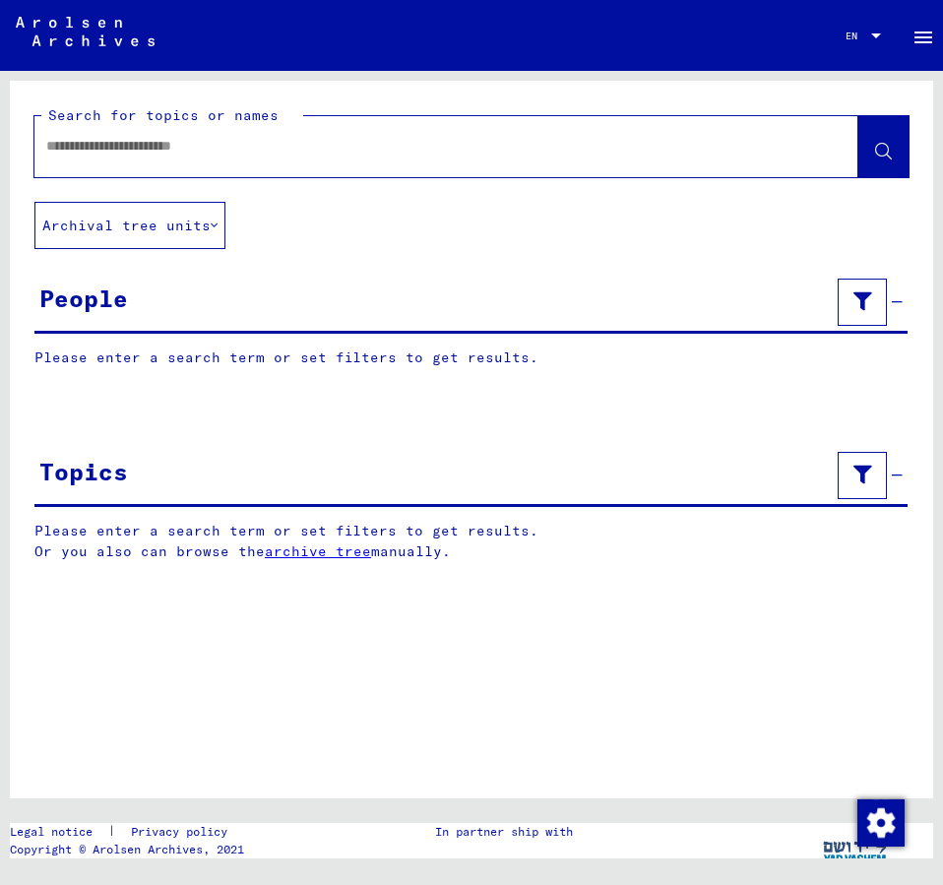 The height and width of the screenshot is (885, 943). What do you see at coordinates (59, 832) in the screenshot?
I see `a: Legal notice` at bounding box center [59, 832].